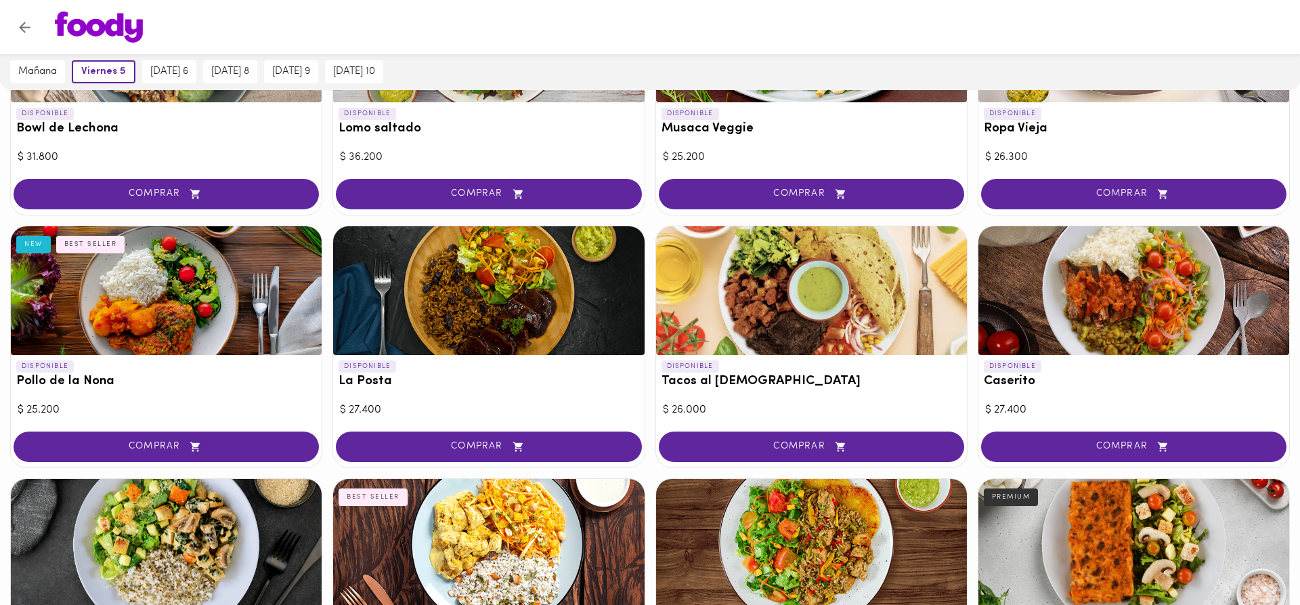 The height and width of the screenshot is (605, 1300). What do you see at coordinates (1134, 129) in the screenshot?
I see `h3: Ropa Vieja` at bounding box center [1134, 129].